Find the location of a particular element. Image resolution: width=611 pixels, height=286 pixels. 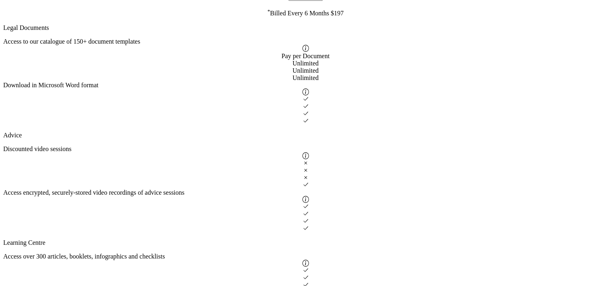

div: Discounted video sessions is located at coordinates (305, 149).